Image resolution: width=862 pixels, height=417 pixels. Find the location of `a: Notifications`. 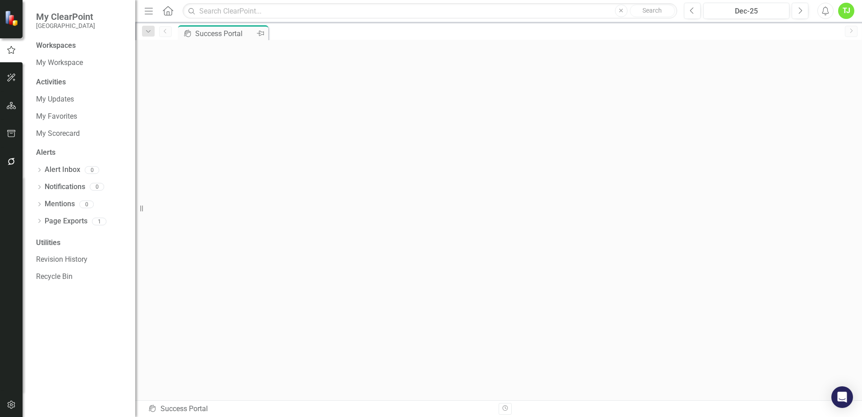

a: Notifications is located at coordinates (65, 187).